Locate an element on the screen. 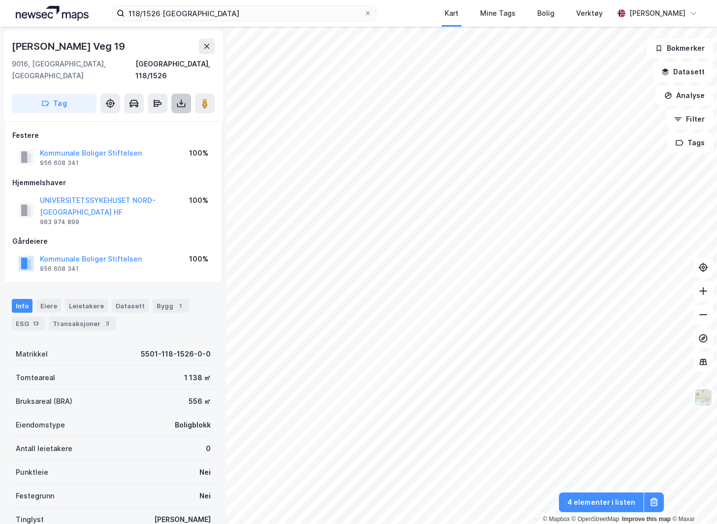  div: Verktøy is located at coordinates (590, 13).